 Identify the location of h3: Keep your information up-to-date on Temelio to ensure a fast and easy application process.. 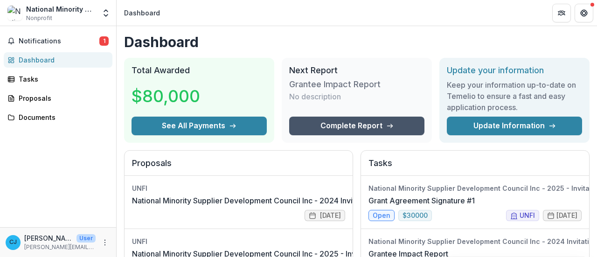
(514, 96).